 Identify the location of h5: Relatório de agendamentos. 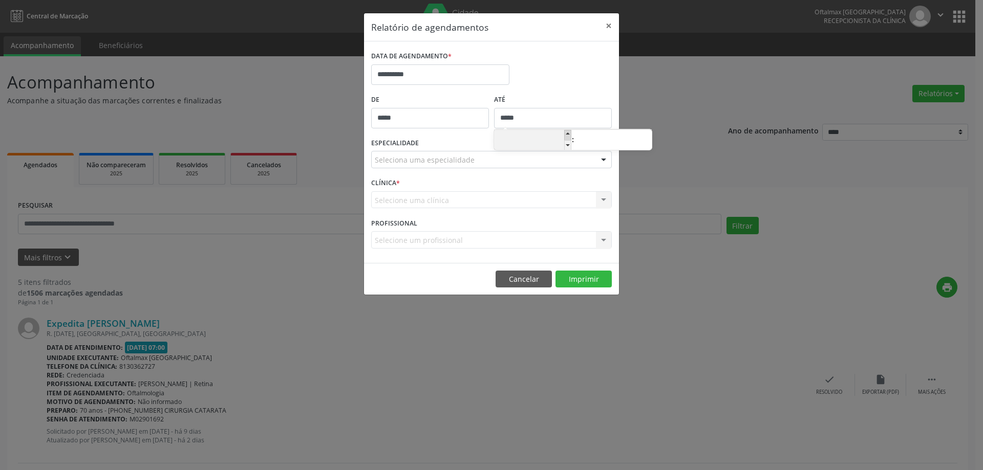
(429, 27).